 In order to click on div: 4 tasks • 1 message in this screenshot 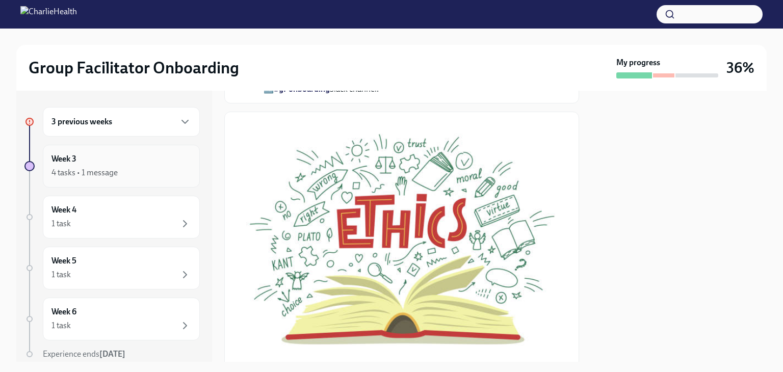, I will do `click(85, 173)`.